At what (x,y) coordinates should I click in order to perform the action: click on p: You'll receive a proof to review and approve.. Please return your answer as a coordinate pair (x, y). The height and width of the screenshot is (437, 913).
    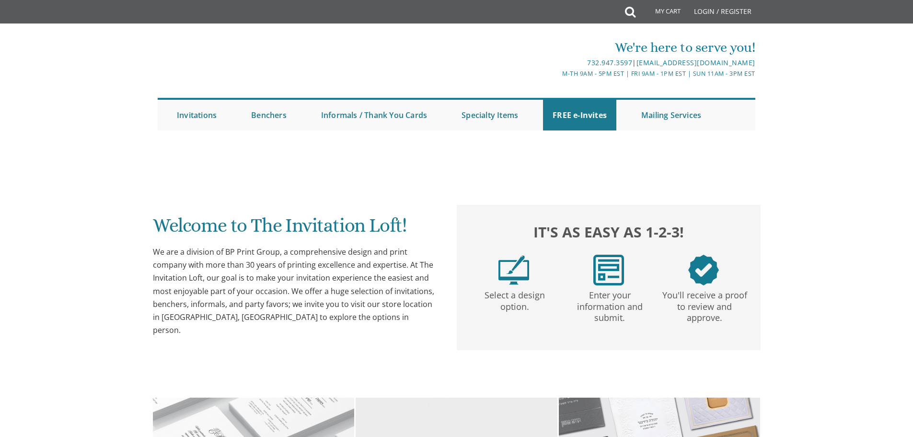
    Looking at the image, I should click on (705, 304).